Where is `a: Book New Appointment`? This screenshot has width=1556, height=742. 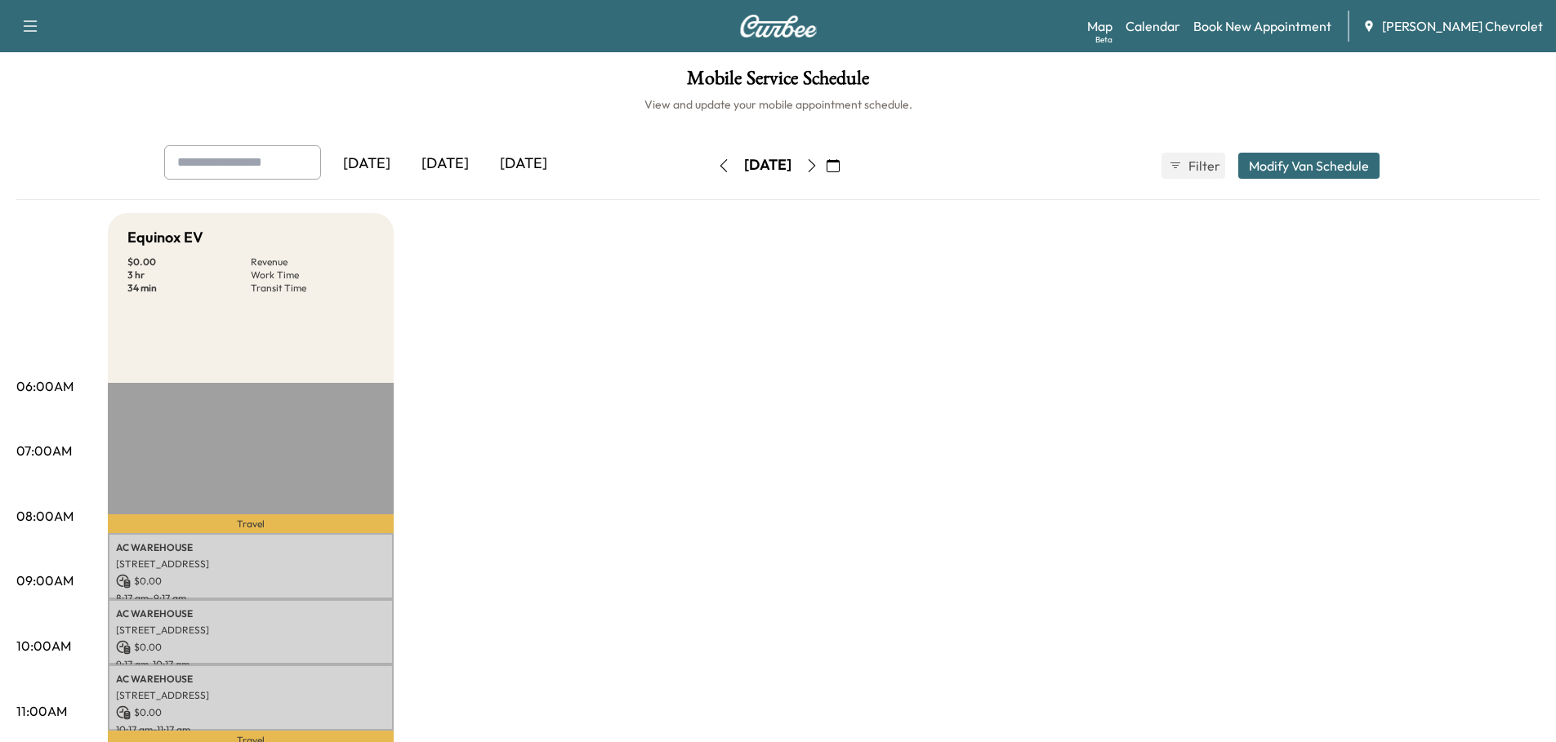
a: Book New Appointment is located at coordinates (1262, 26).